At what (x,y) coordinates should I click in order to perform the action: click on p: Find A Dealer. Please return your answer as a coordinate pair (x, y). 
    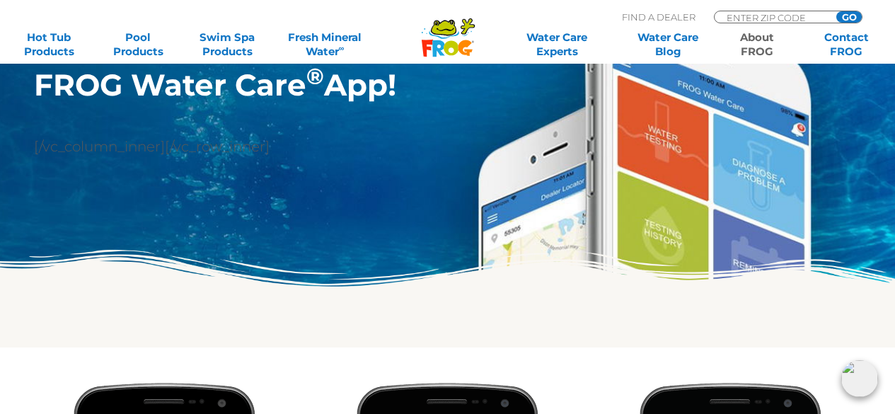
    Looking at the image, I should click on (659, 17).